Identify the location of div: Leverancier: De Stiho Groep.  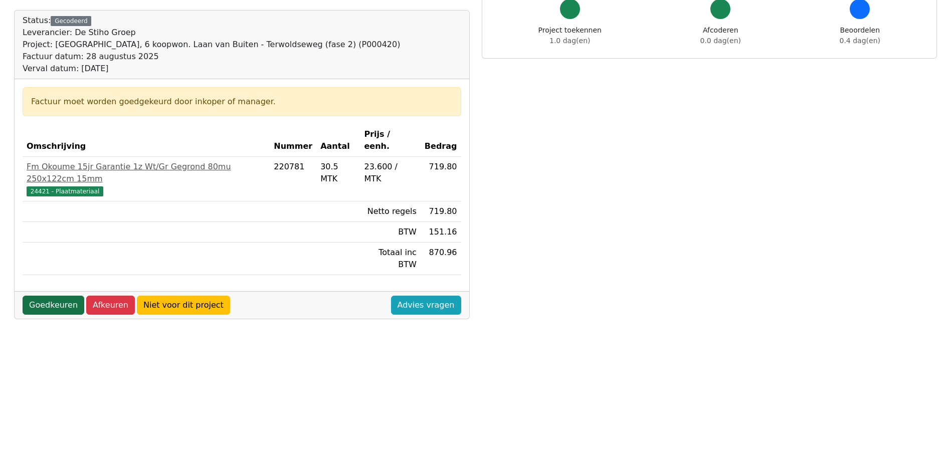
(211, 33).